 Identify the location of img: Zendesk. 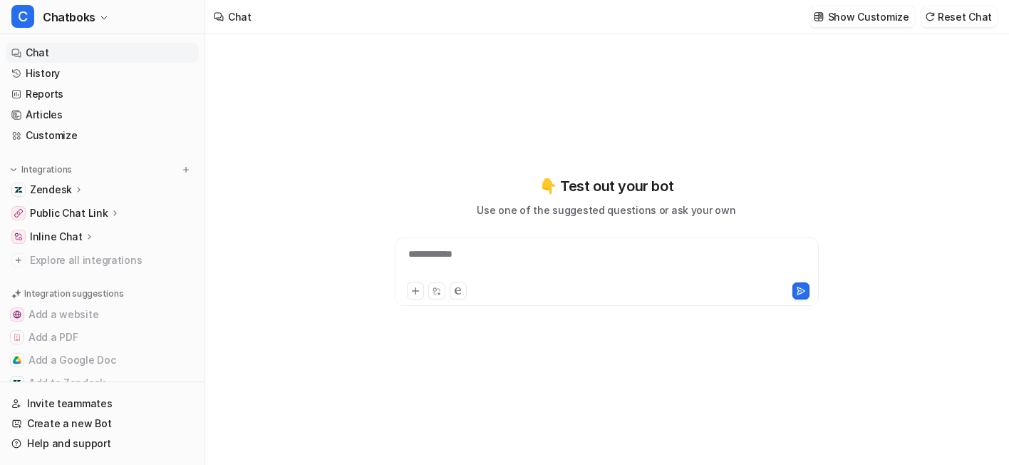
(19, 190).